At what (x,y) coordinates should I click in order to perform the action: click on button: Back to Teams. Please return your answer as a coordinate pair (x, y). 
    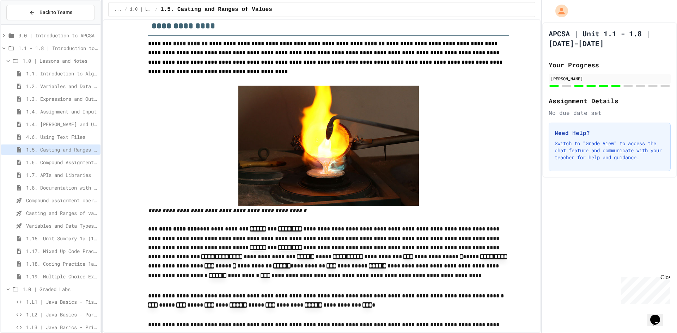
    Looking at the image, I should click on (50, 12).